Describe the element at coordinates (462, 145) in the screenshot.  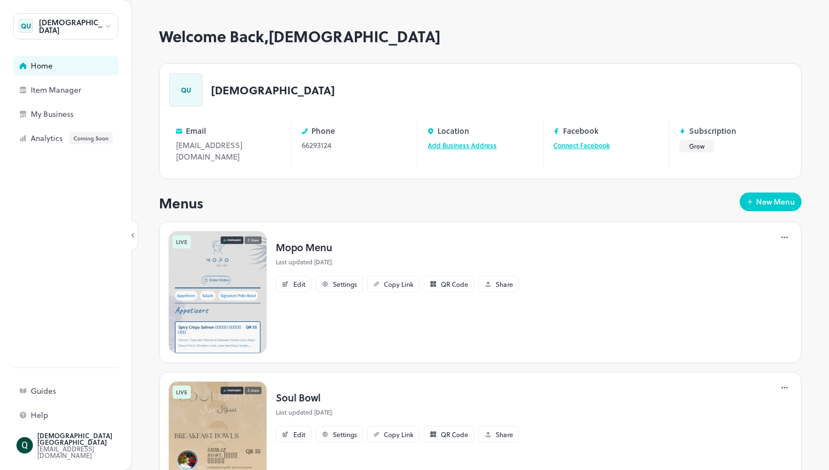
I see `a: Add Business Address` at that location.